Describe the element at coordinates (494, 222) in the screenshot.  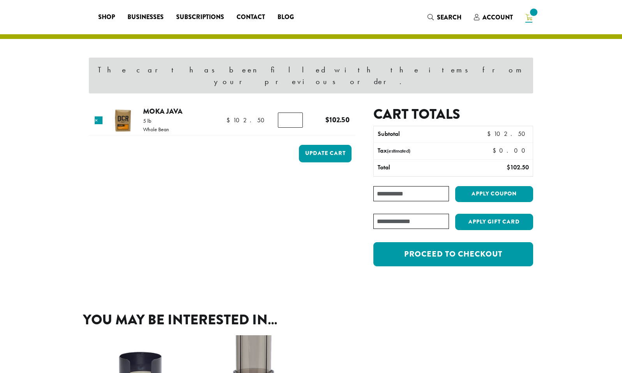
I see `button: Apply Gift Card` at that location.